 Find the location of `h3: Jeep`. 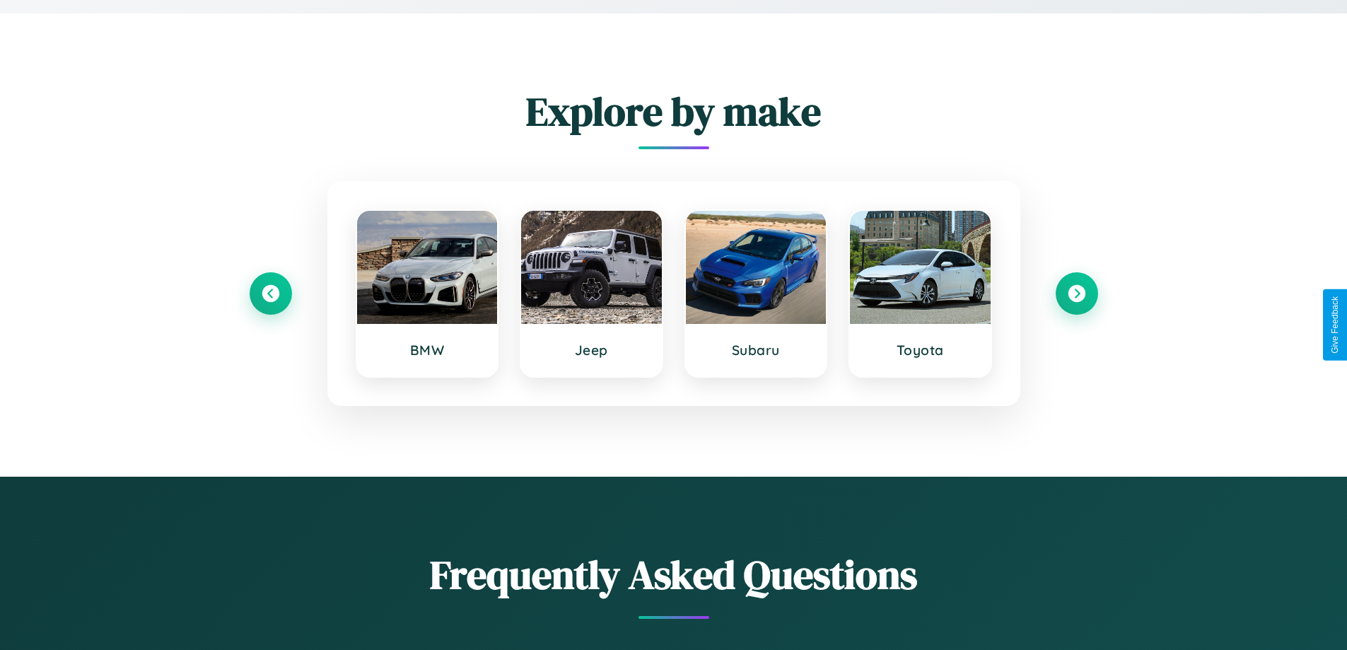

h3: Jeep is located at coordinates (591, 350).